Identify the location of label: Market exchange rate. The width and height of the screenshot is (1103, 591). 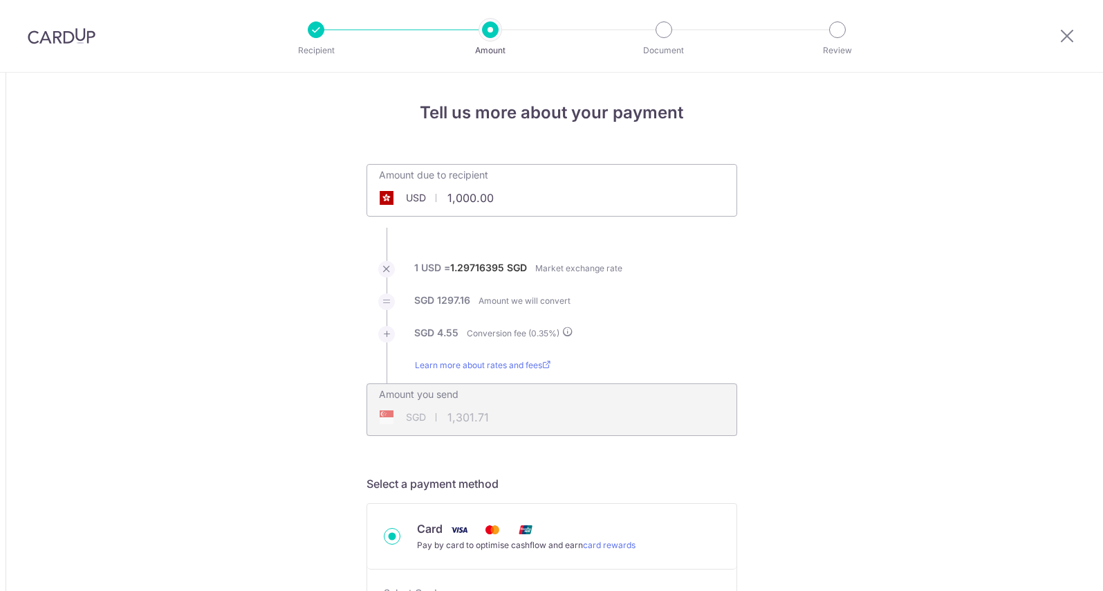
(579, 268).